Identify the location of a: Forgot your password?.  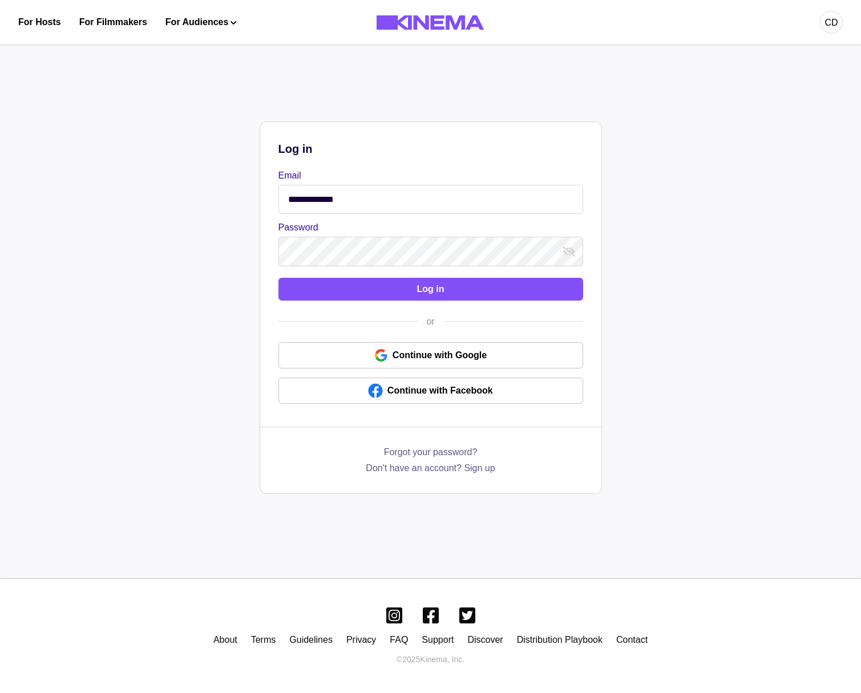
(431, 454).